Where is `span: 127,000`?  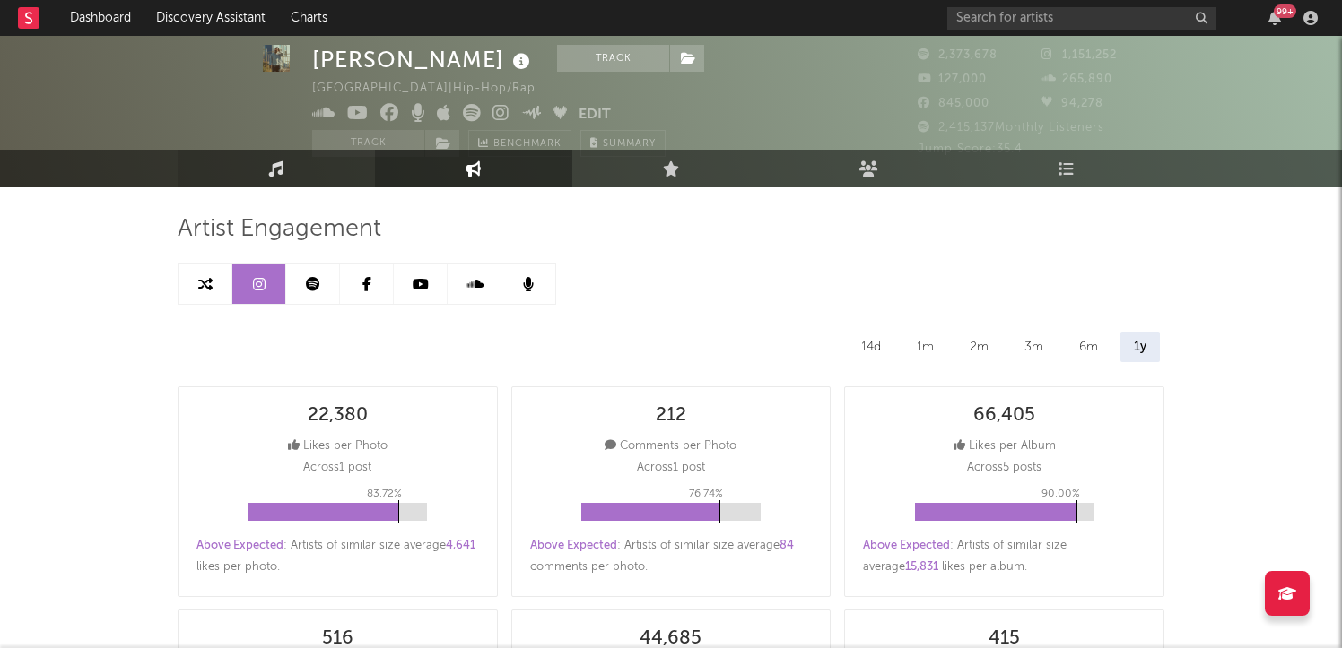
span: 127,000 is located at coordinates (951, 79).